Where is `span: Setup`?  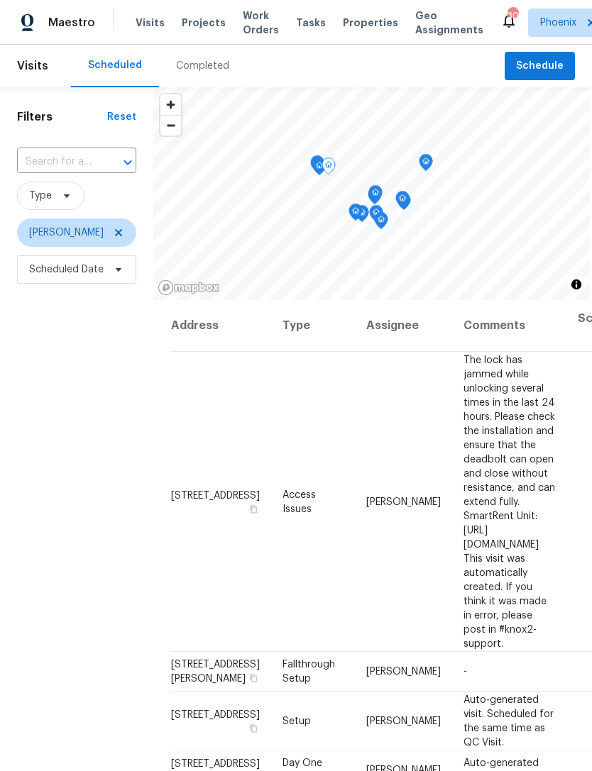 span: Setup is located at coordinates (297, 721).